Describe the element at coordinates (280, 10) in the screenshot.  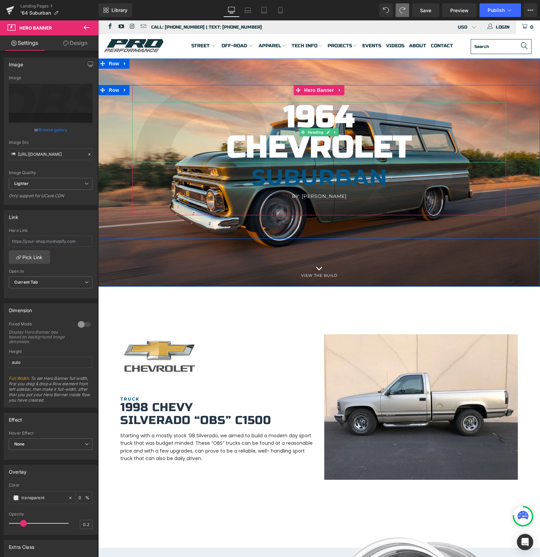
I see `a: Mobile` at that location.